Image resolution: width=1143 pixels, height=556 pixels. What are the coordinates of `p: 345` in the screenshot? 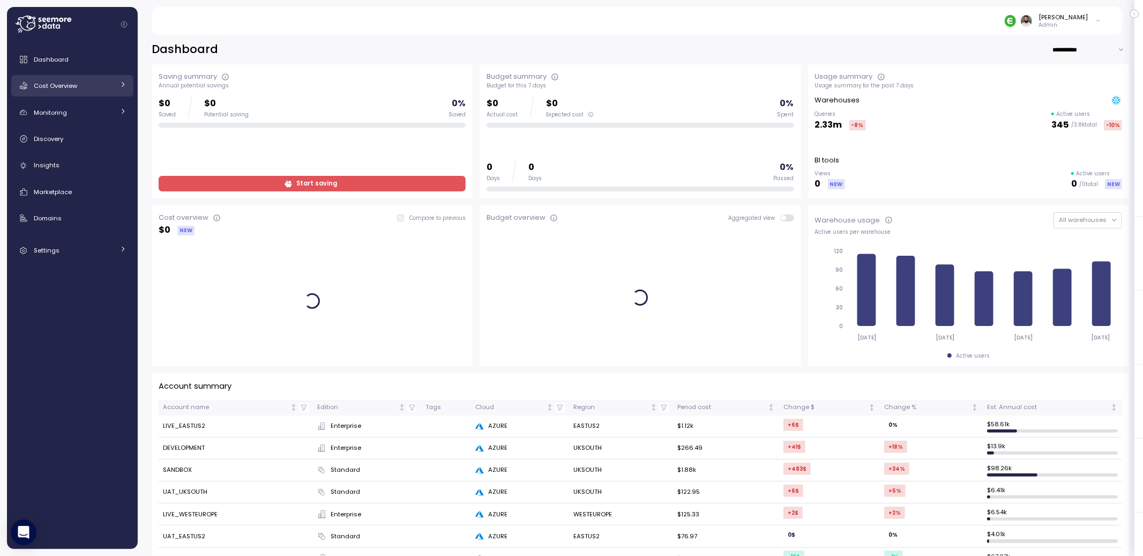 It's located at (1060, 125).